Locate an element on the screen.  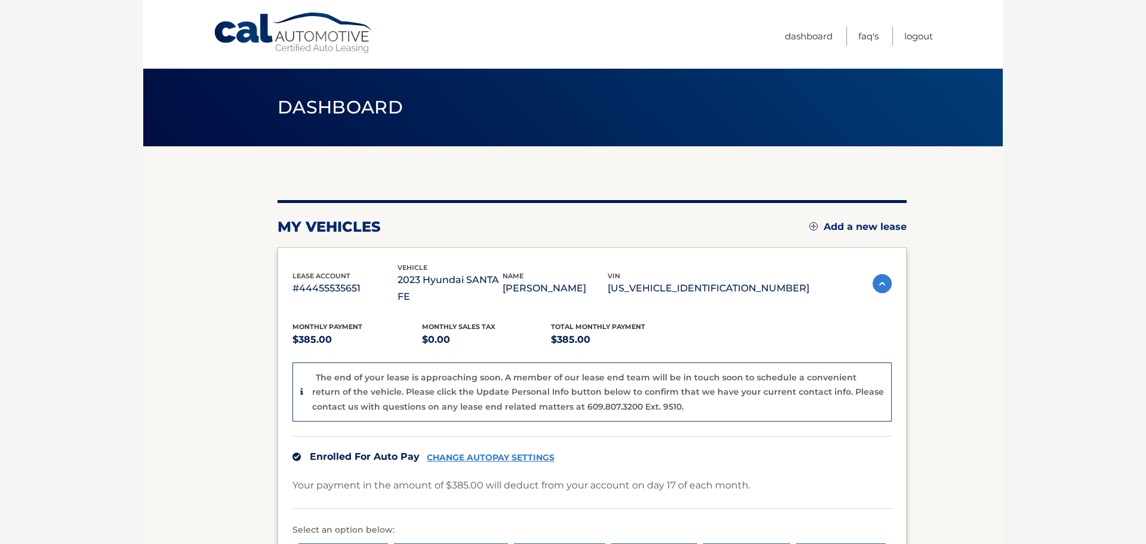
p: #44455535651 is located at coordinates (345, 288).